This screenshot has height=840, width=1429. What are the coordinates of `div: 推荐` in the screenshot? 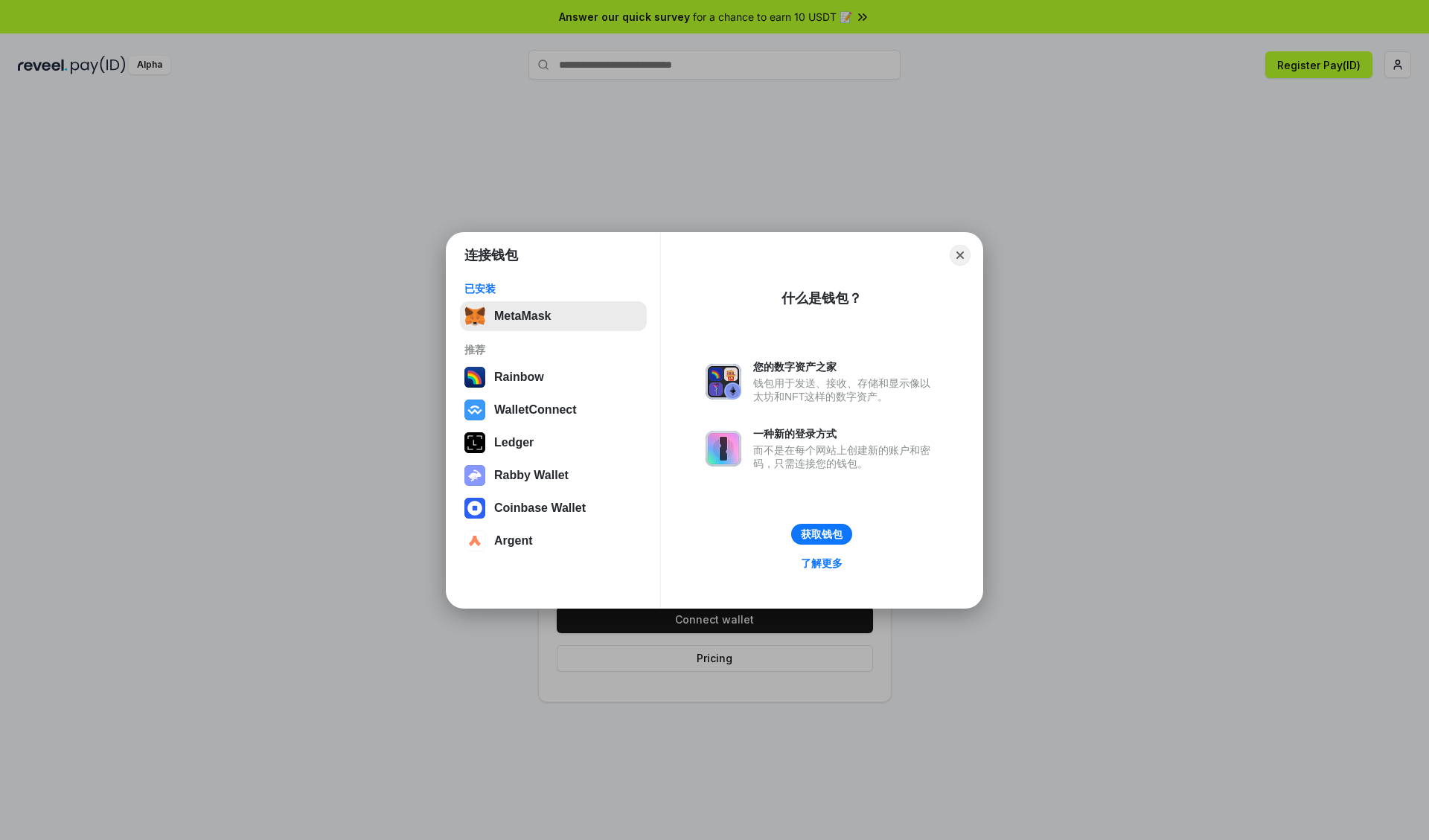 It's located at (553, 350).